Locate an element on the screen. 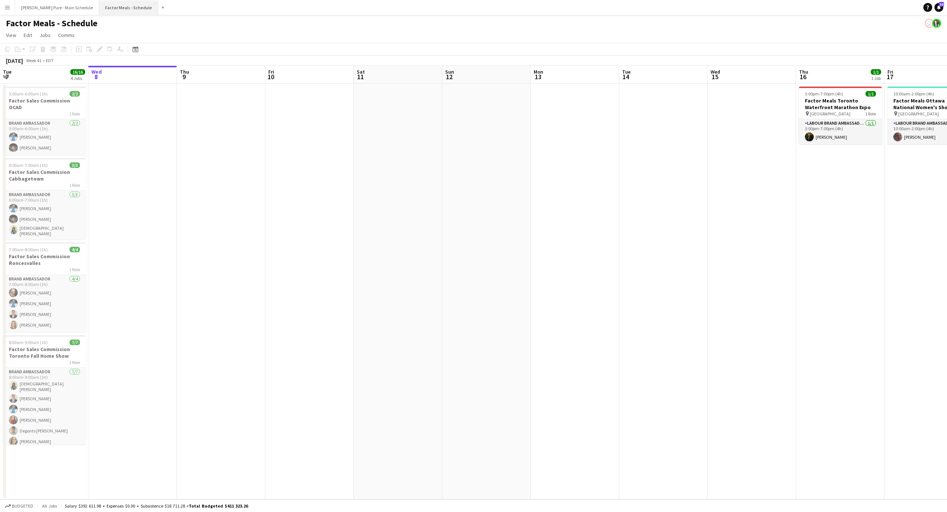  span: 10:00am-2:00pm (4h) is located at coordinates (914, 94).